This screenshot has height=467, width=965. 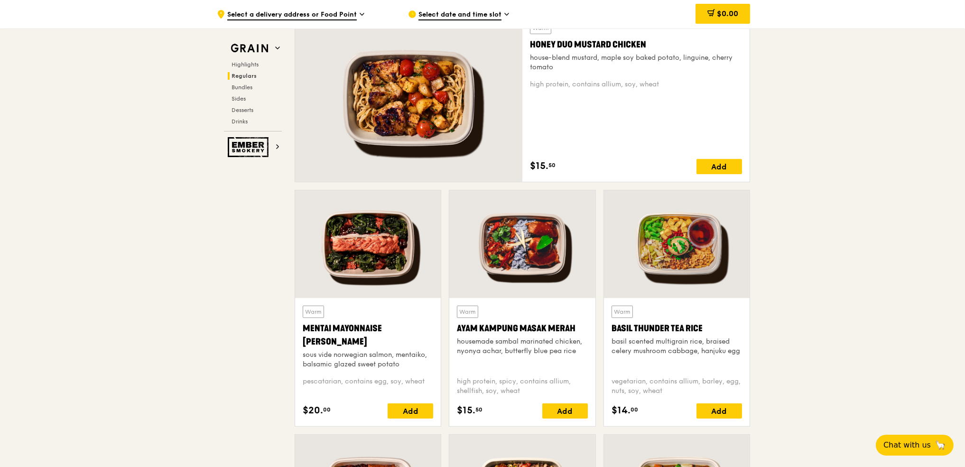 What do you see at coordinates (621, 410) in the screenshot?
I see `span: $14.` at bounding box center [621, 410].